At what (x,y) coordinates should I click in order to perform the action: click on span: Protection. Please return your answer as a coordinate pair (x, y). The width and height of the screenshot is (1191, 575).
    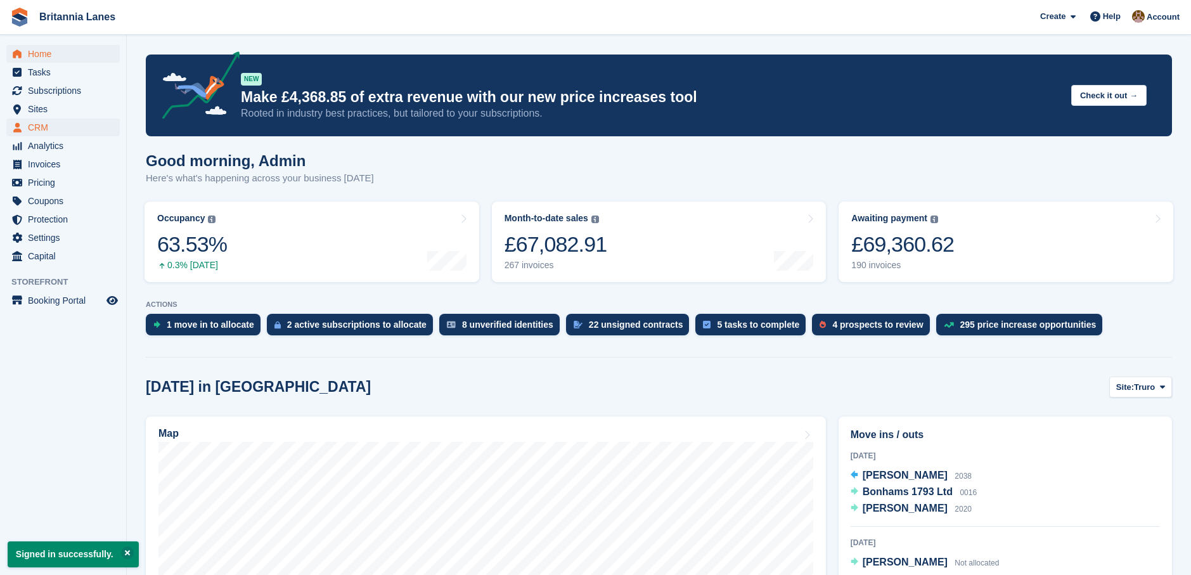
    Looking at the image, I should click on (66, 219).